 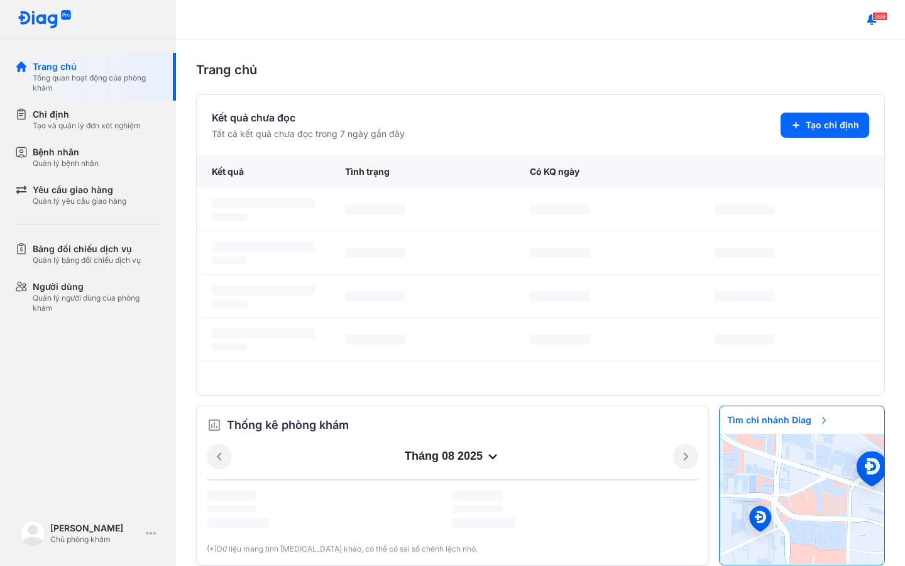 I want to click on div: Bảng đối chiếu dịch vụ, so click(x=87, y=249).